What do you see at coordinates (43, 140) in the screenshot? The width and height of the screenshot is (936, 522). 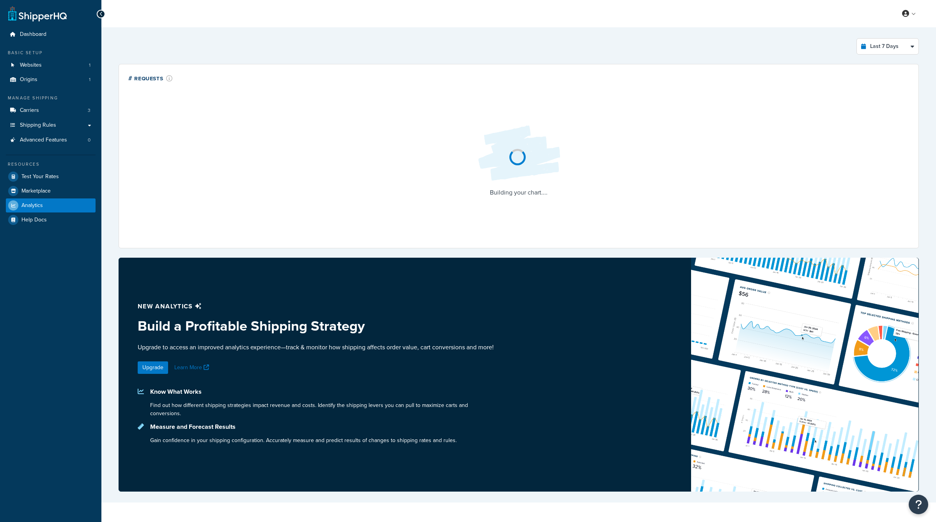 I see `span: Advanced Features` at bounding box center [43, 140].